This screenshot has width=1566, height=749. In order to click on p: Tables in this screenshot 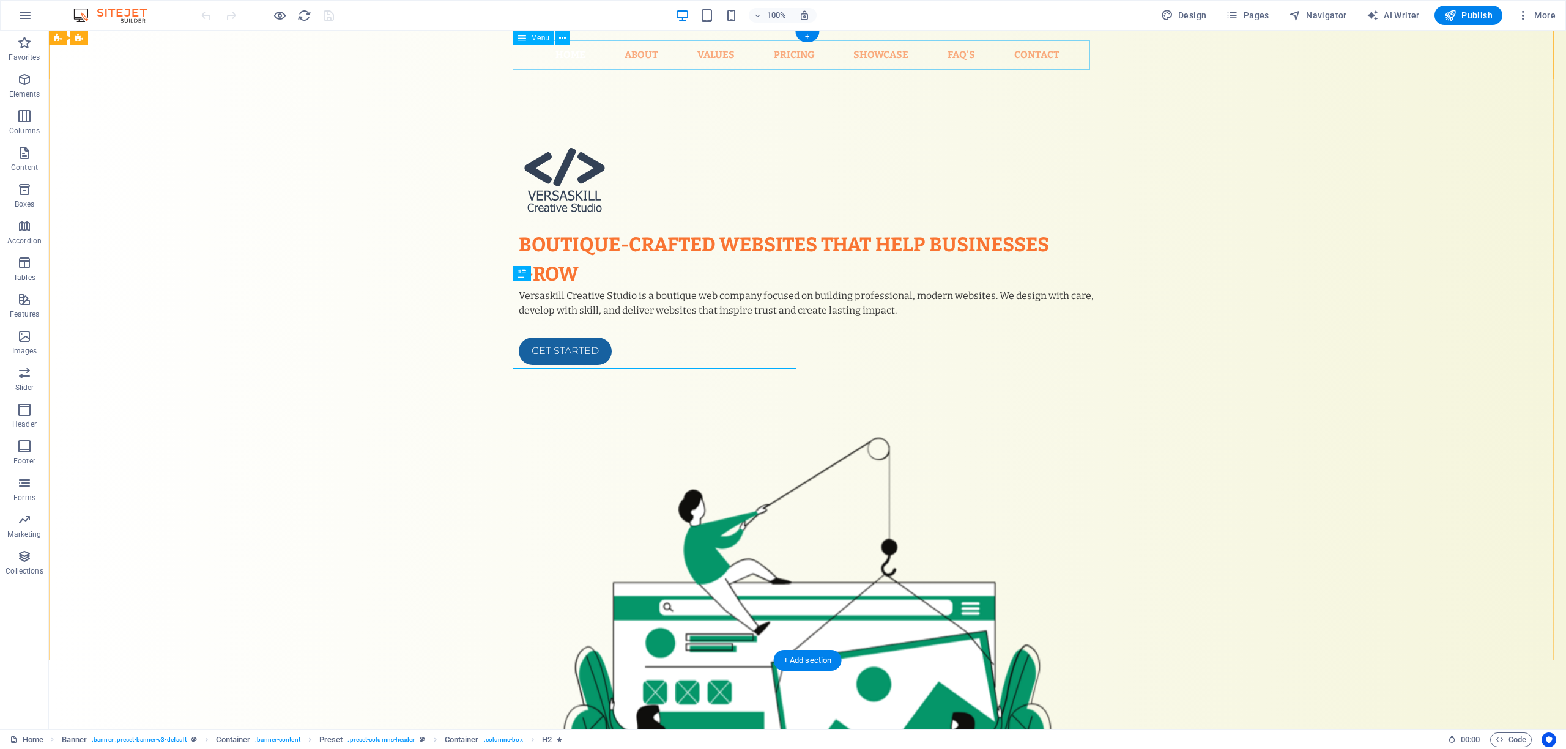, I will do `click(24, 278)`.